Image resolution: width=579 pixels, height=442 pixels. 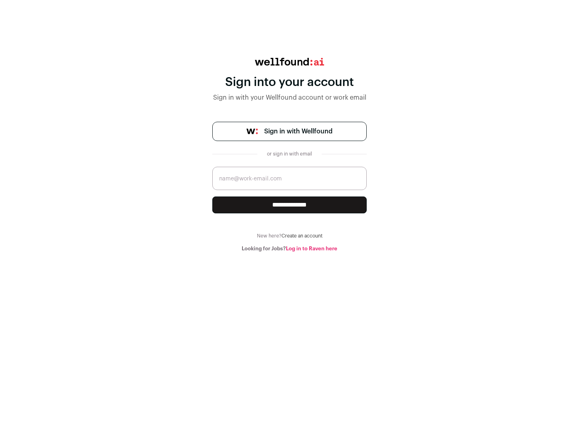 What do you see at coordinates (290, 82) in the screenshot?
I see `div: Sign into your account` at bounding box center [290, 82].